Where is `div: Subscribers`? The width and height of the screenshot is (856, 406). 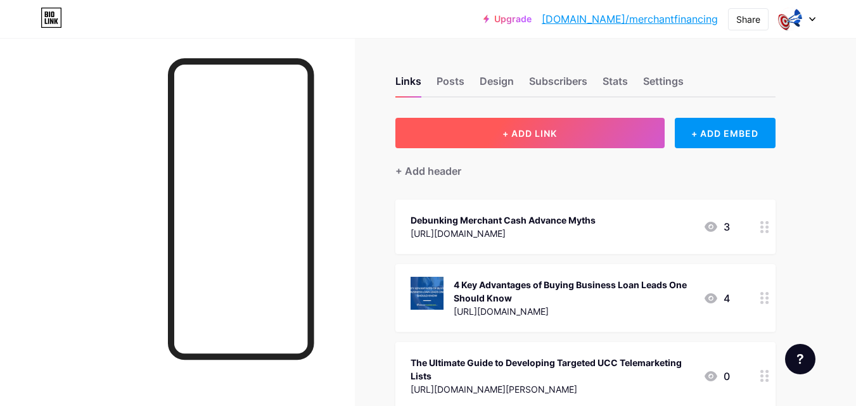
div: Subscribers is located at coordinates (558, 85).